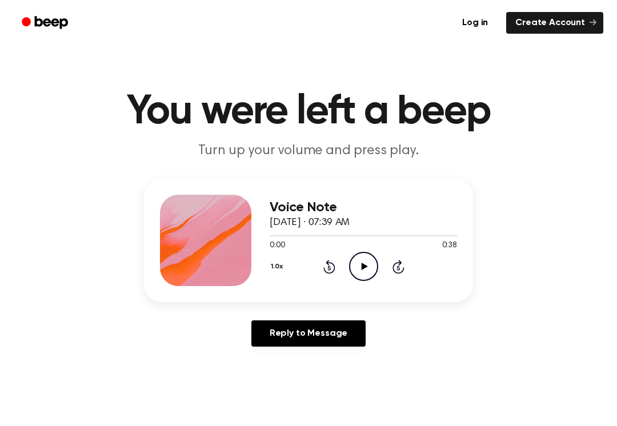 The width and height of the screenshot is (617, 426). What do you see at coordinates (46, 23) in the screenshot?
I see `a: Beep` at bounding box center [46, 23].